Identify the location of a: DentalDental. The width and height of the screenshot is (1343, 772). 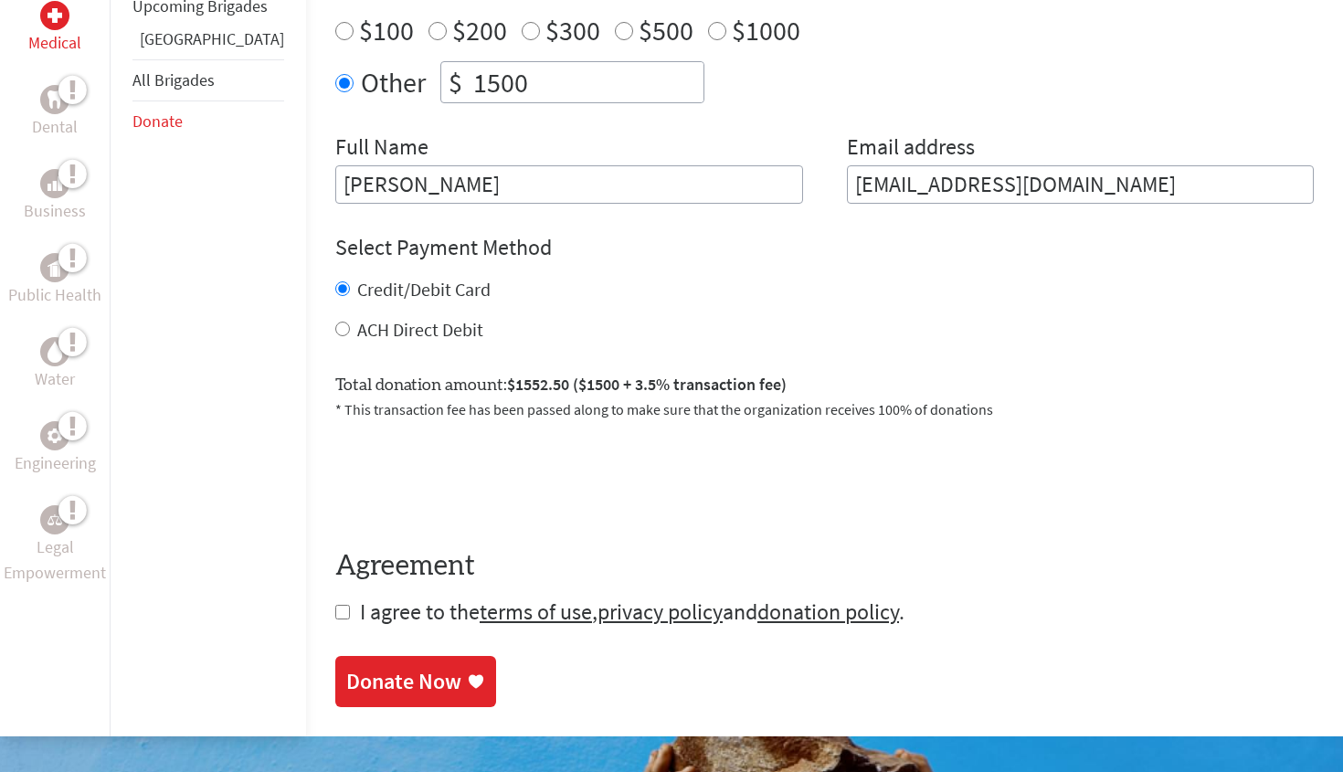
(55, 112).